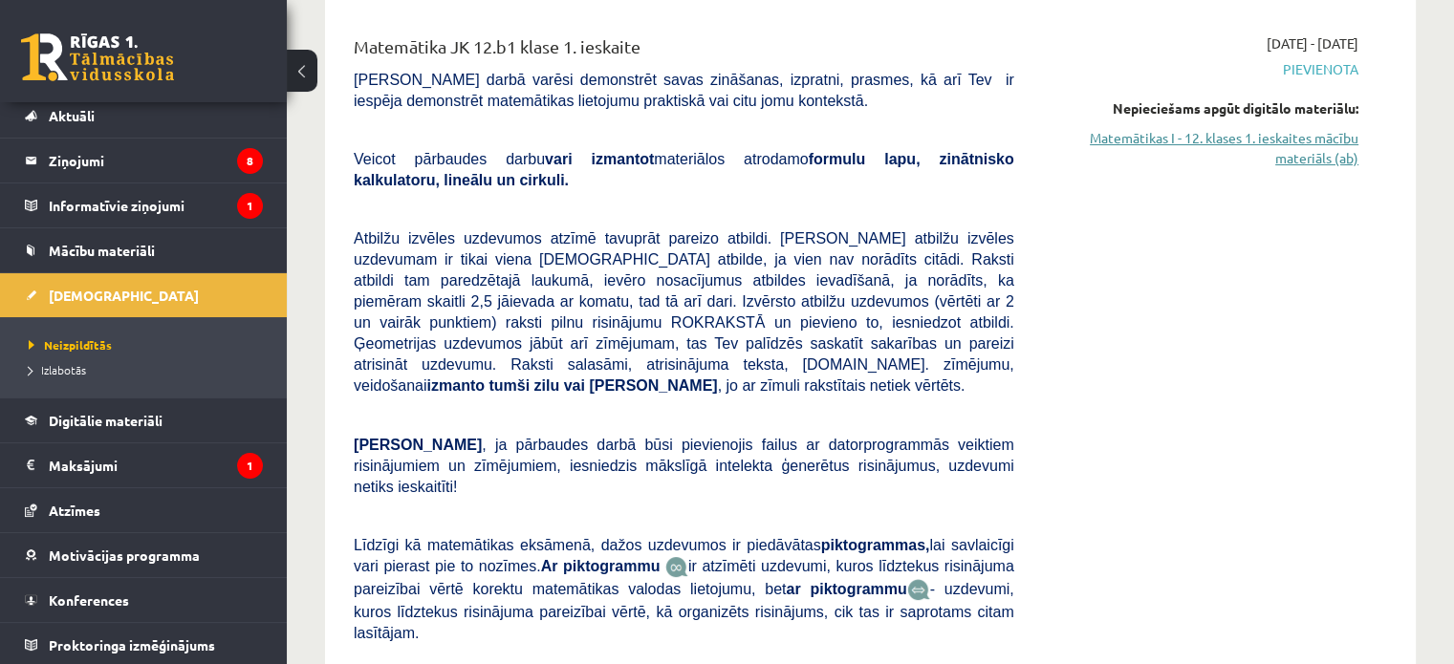  I want to click on span: Aktuāli, so click(72, 116).